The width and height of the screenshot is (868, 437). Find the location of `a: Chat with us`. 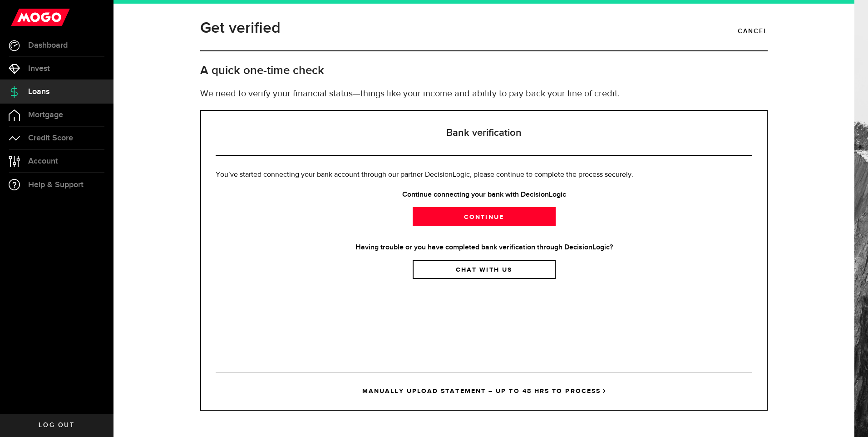

a: Chat with us is located at coordinates (484, 269).